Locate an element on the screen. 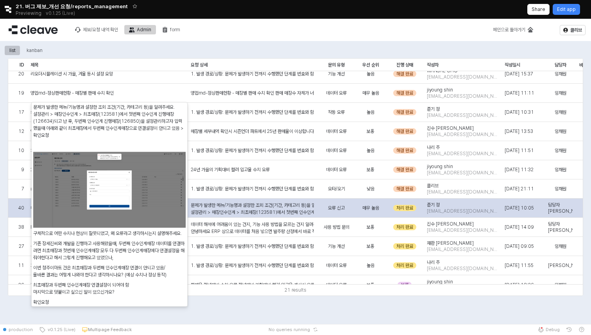 The height and width of the screenshot is (335, 591). button: Help is located at coordinates (581, 329).